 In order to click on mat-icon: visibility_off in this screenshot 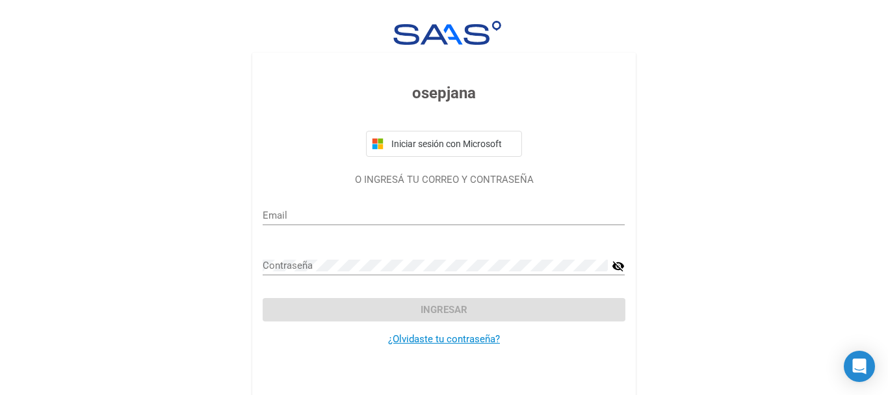, I will do `click(618, 266)`.